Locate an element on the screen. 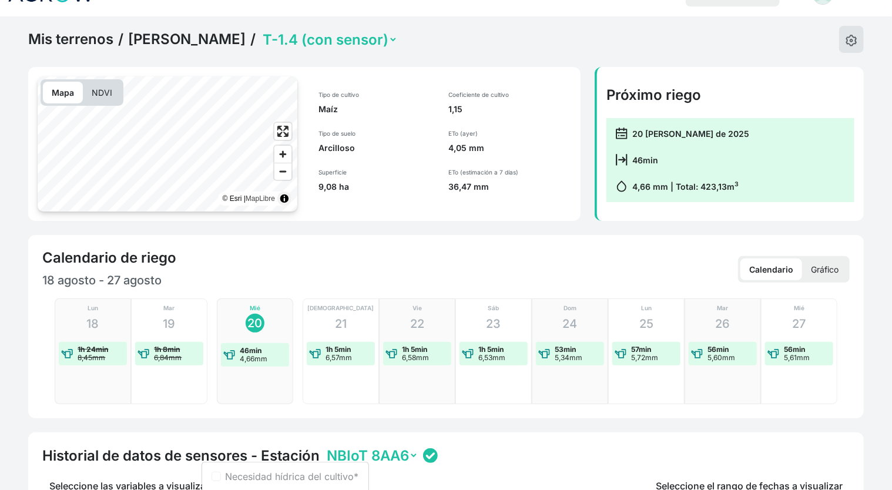 This screenshot has width=892, height=490. p: 1,15 is located at coordinates (509, 109).